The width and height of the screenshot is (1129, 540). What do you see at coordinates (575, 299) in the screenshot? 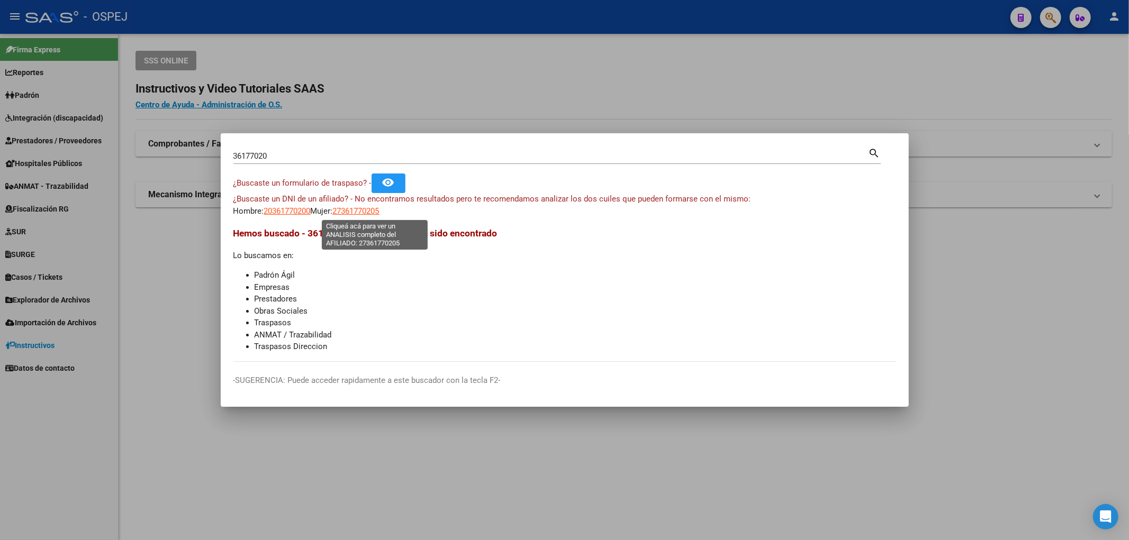
I see `li: Prestadores` at bounding box center [575, 299].